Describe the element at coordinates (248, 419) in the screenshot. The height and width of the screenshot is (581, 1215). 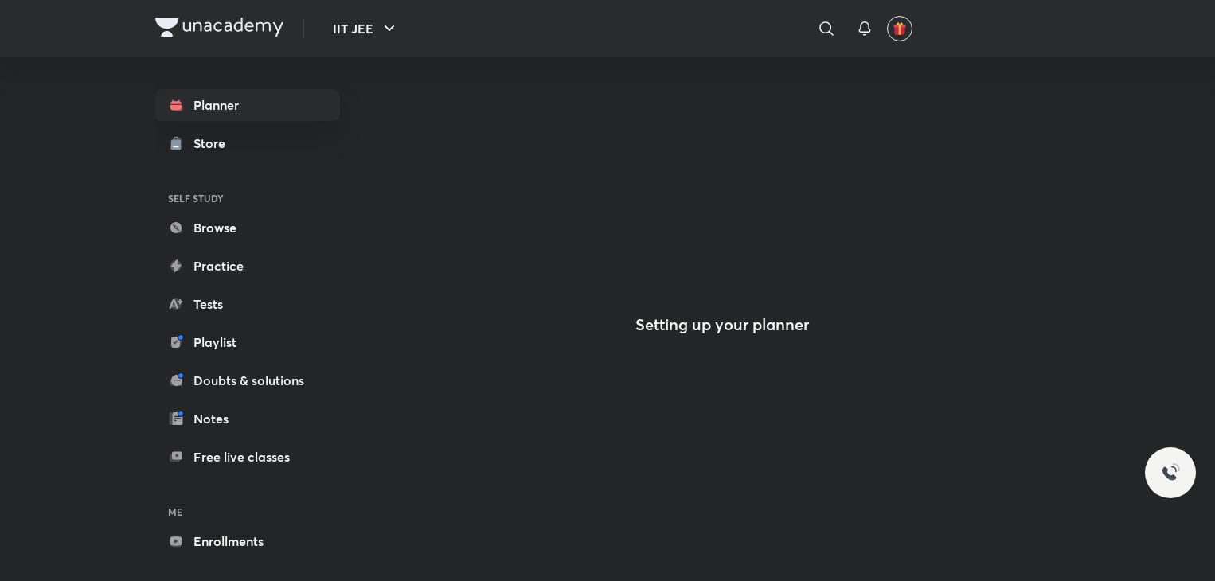
I see `a: Notes` at that location.